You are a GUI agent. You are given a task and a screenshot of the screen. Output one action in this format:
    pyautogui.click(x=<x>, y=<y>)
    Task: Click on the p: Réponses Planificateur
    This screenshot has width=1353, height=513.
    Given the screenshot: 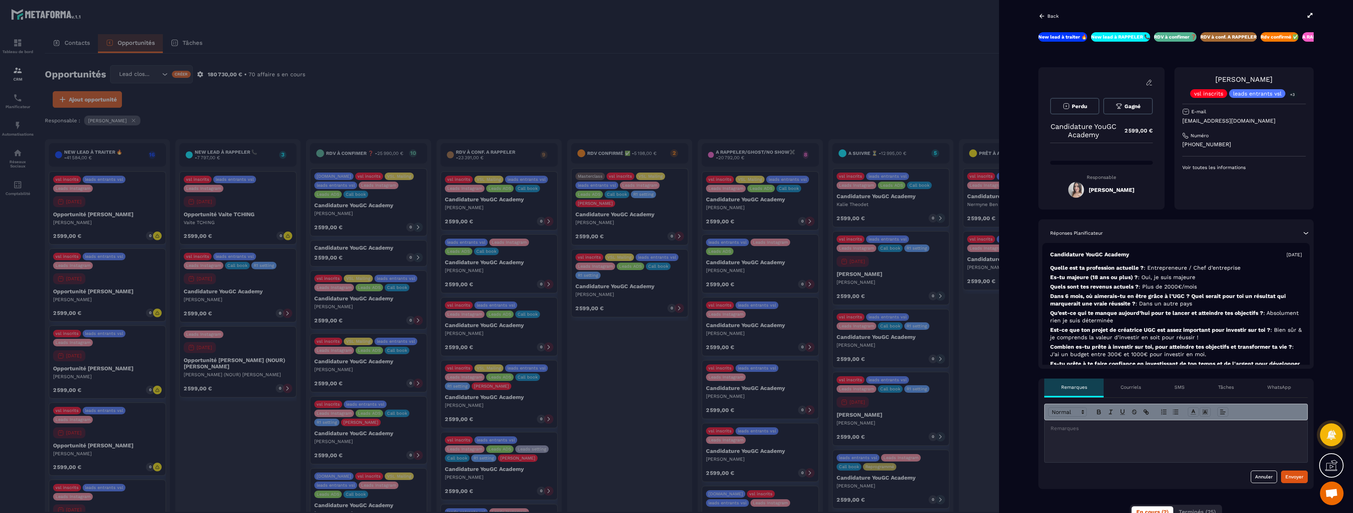 What is the action you would take?
    pyautogui.click(x=1077, y=233)
    